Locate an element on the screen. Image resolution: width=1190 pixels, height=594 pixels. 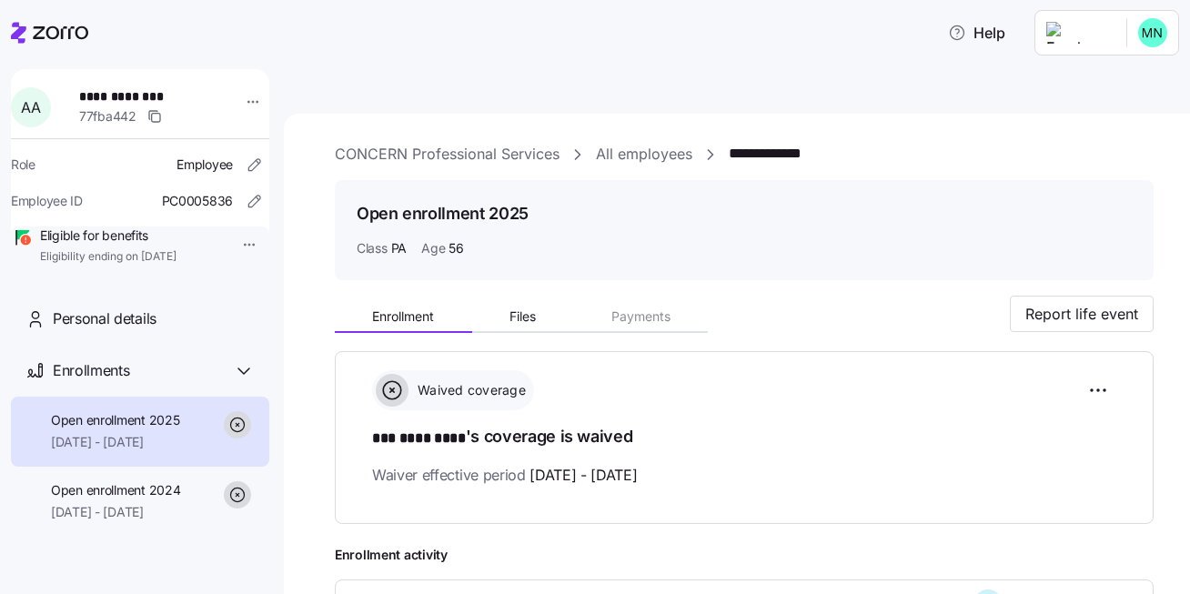
span: Open enrollment 2024 is located at coordinates (116, 491).